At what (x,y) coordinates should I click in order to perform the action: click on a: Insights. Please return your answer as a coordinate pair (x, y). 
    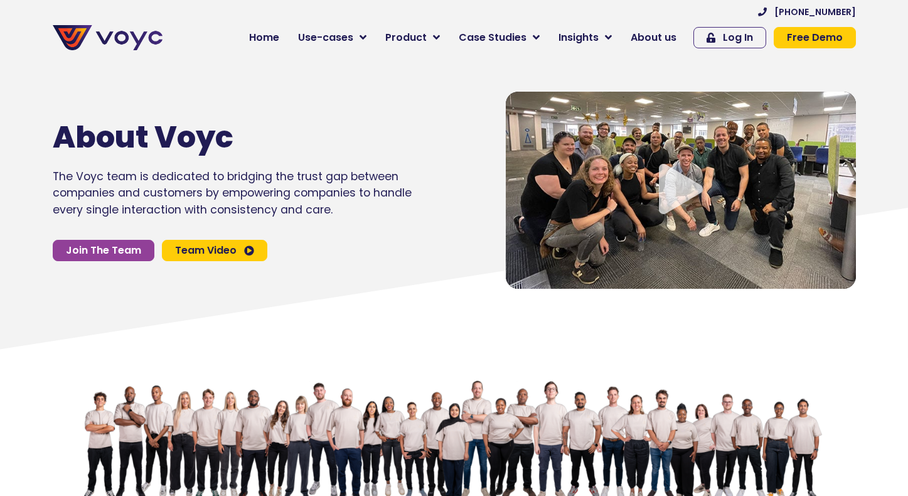
    Looking at the image, I should click on (585, 38).